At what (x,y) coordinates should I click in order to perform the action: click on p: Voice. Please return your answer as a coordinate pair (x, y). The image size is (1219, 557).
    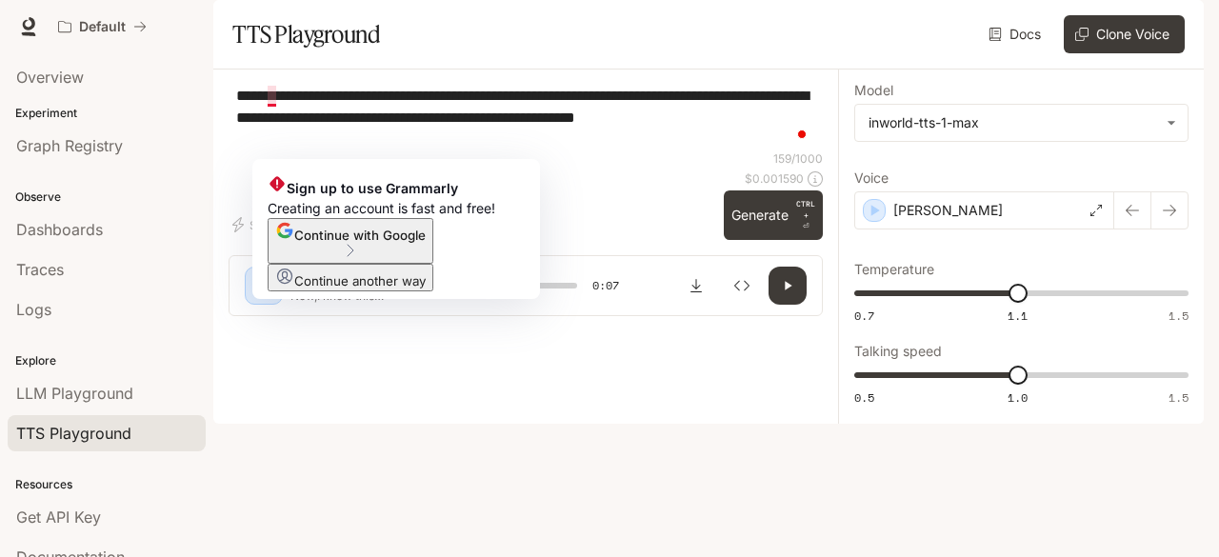
    Looking at the image, I should click on (871, 178).